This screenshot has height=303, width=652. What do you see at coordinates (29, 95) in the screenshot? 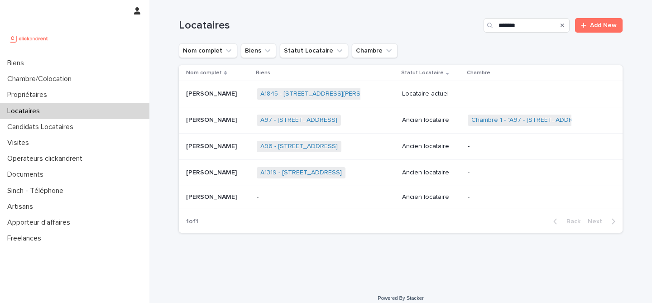
I see `p: Propriétaires` at bounding box center [29, 95].